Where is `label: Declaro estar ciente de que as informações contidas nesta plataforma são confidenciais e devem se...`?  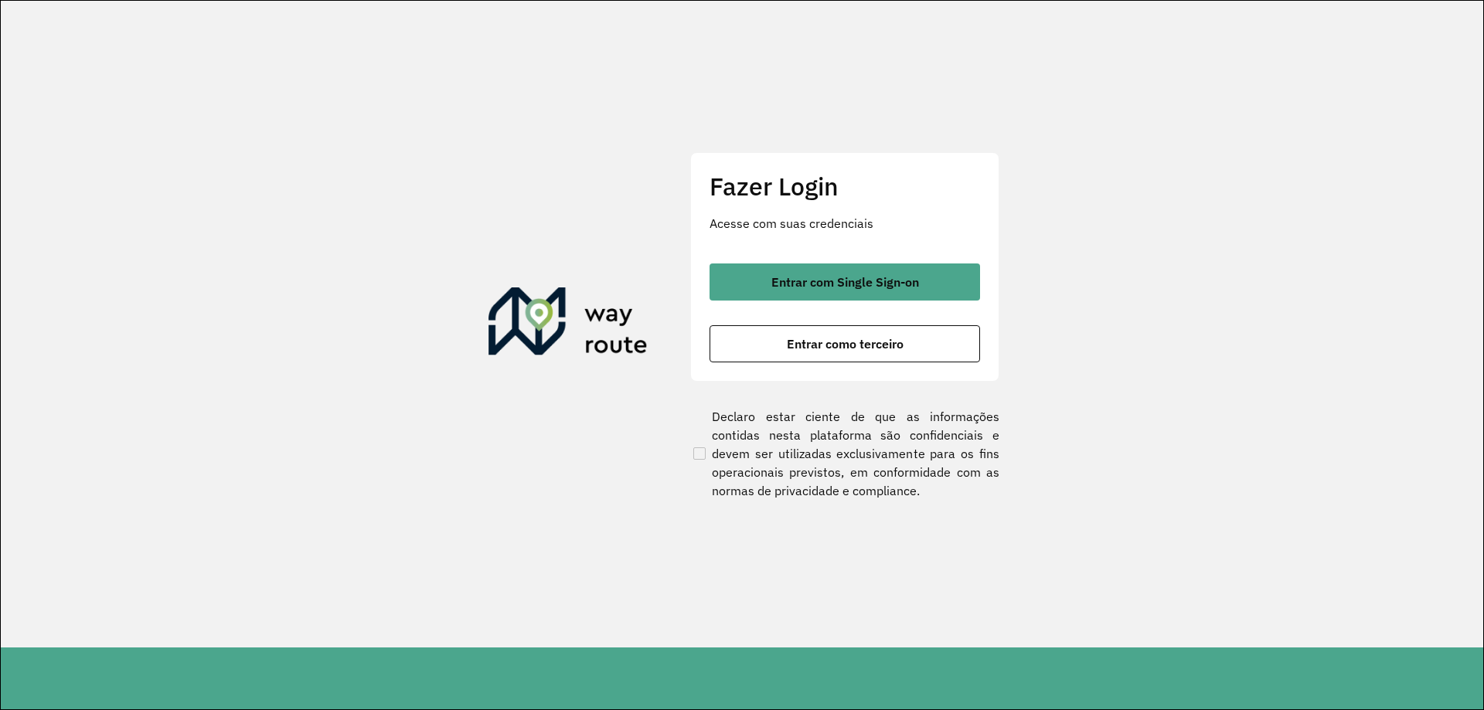 label: Declaro estar ciente de que as informações contidas nesta plataforma são confidenciais e devem se... is located at coordinates (845, 454).